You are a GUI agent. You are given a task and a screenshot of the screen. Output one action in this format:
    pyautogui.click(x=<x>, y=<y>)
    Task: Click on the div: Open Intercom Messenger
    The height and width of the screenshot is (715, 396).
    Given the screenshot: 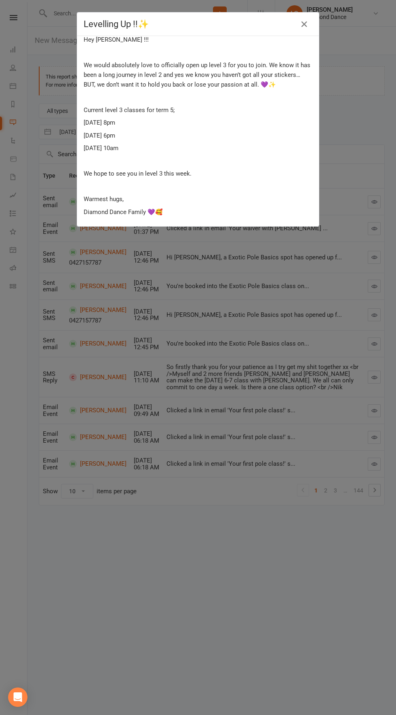 What is the action you would take?
    pyautogui.click(x=18, y=697)
    